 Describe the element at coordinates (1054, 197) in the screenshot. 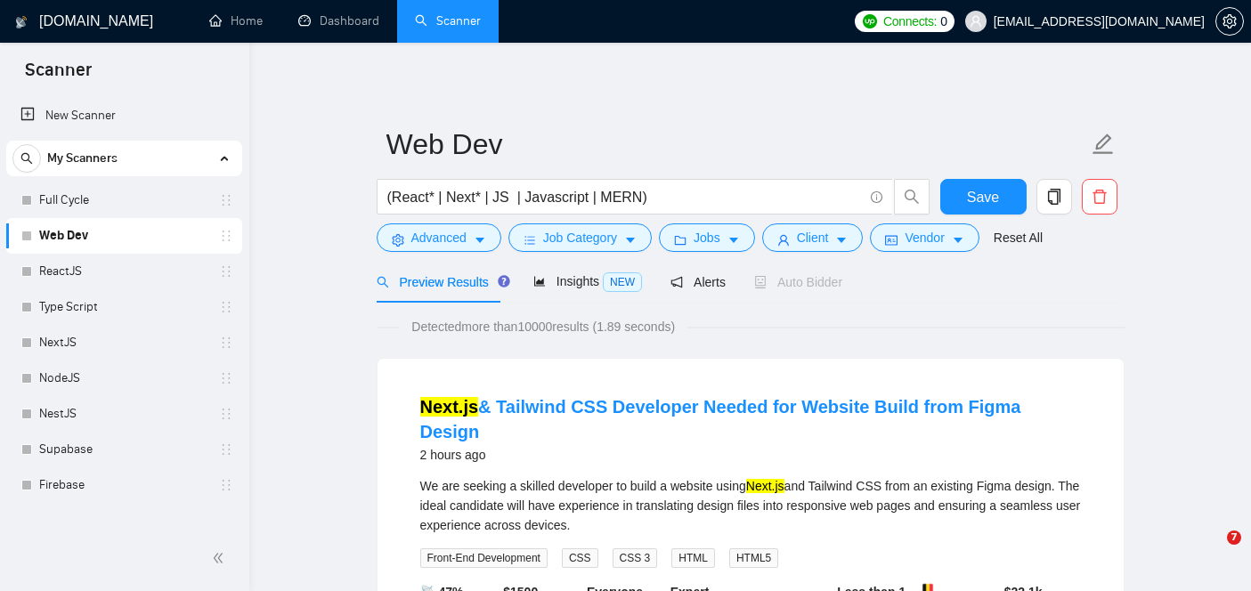

I see `span: copy` at that location.